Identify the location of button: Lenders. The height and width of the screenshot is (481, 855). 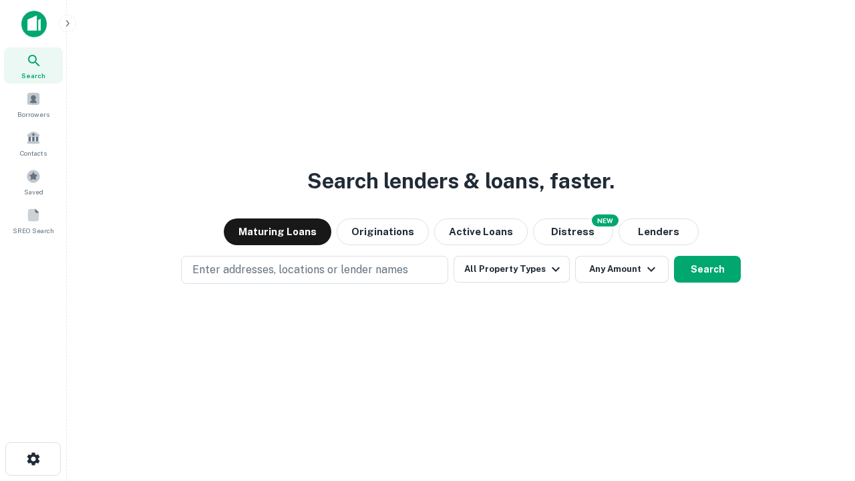
(658, 232).